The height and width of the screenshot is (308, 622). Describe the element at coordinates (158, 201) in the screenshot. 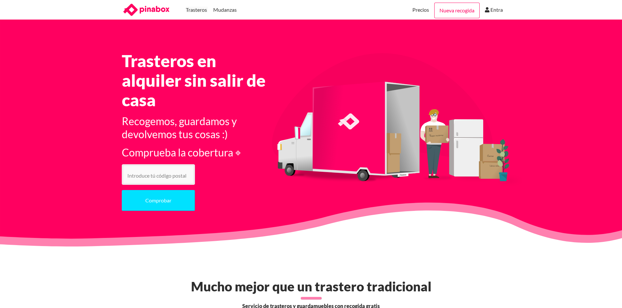

I see `button: Comprobar` at that location.